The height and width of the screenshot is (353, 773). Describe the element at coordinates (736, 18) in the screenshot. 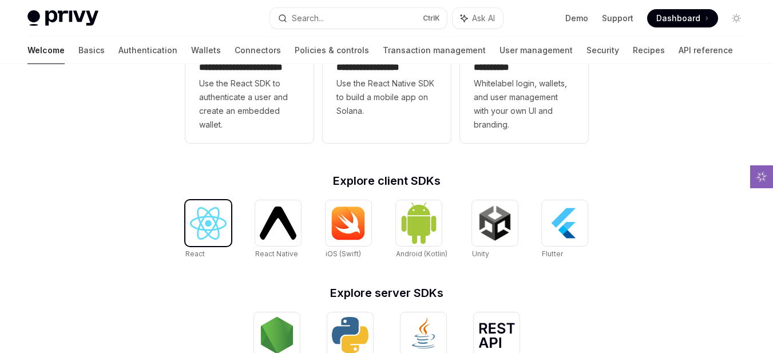

I see `button: Toggle dark mode` at that location.